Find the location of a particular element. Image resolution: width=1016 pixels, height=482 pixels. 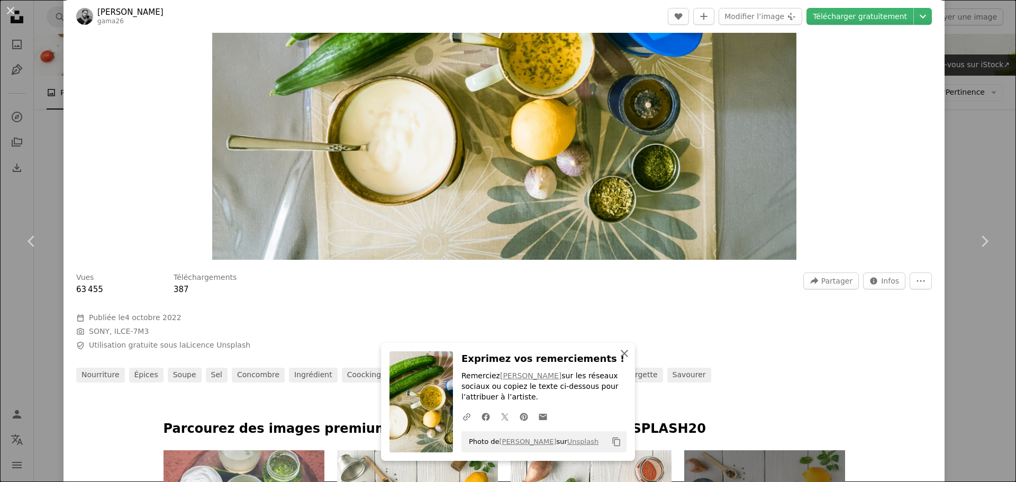

button: J’aime is located at coordinates (678, 16).